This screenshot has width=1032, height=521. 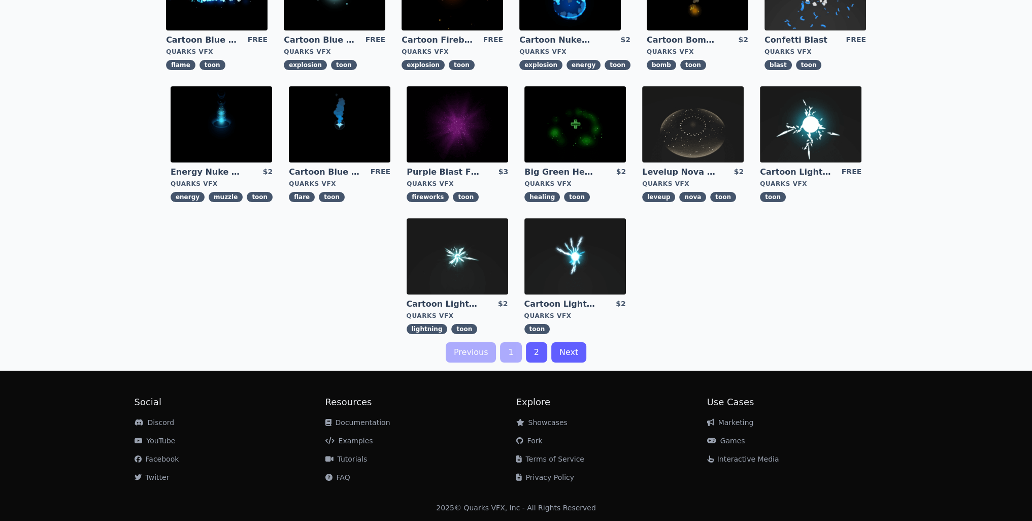 I want to click on a: Cartoon Blue Flamethrower, so click(x=202, y=40).